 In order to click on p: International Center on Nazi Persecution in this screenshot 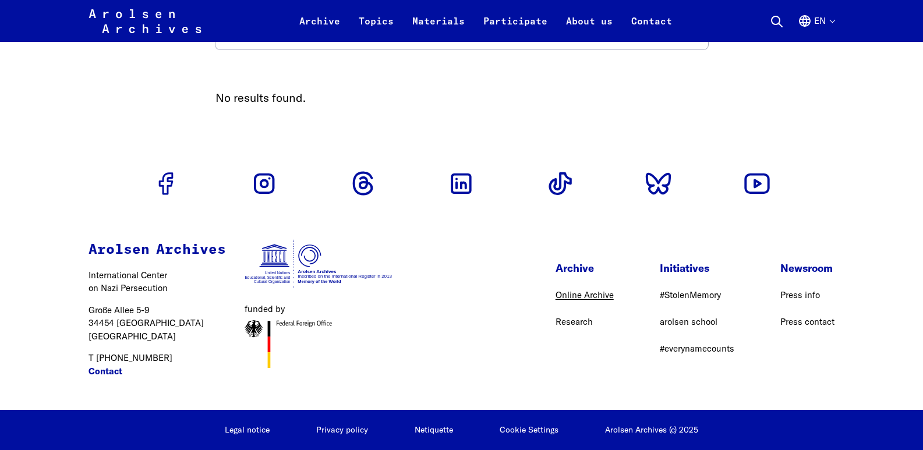, I will do `click(157, 282)`.